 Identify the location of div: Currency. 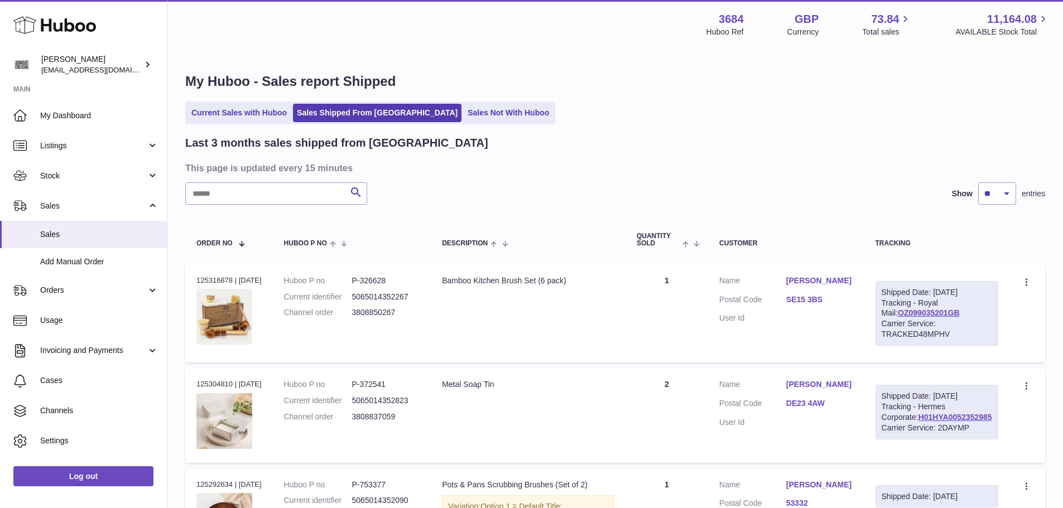
(803, 32).